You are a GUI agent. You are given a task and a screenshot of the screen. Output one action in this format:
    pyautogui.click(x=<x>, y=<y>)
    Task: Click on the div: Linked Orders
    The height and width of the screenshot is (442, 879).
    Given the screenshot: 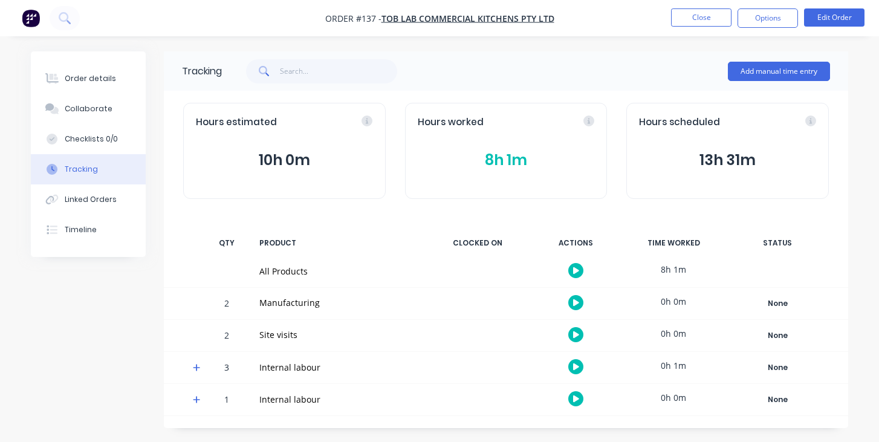 What is the action you would take?
    pyautogui.click(x=91, y=200)
    